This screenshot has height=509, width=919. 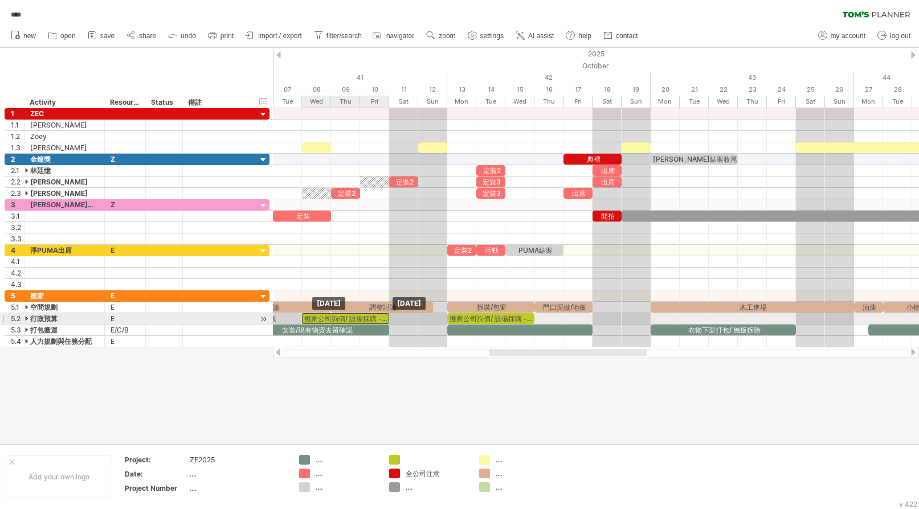 I want to click on span: my account, so click(x=848, y=36).